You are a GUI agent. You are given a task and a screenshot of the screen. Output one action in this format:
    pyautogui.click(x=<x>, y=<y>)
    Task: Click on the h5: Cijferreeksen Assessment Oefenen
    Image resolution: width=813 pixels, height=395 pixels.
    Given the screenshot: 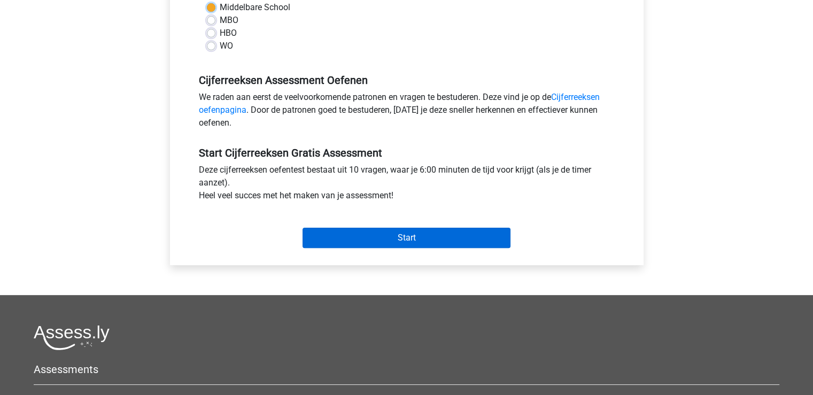 What is the action you would take?
    pyautogui.click(x=407, y=80)
    